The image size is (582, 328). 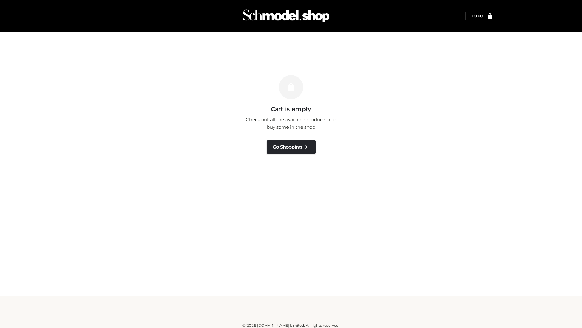 What do you see at coordinates (286, 16) in the screenshot?
I see `a: Schmodel Admin 964` at bounding box center [286, 16].